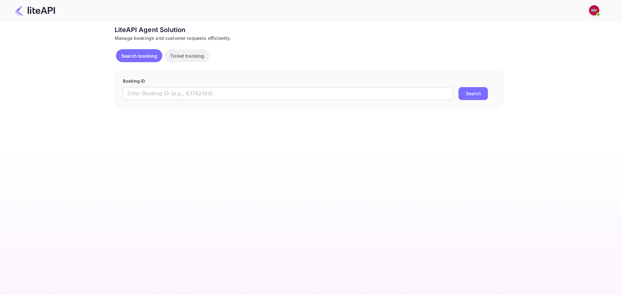 The image size is (622, 295). I want to click on img: Nicholas Valbusa, so click(595, 10).